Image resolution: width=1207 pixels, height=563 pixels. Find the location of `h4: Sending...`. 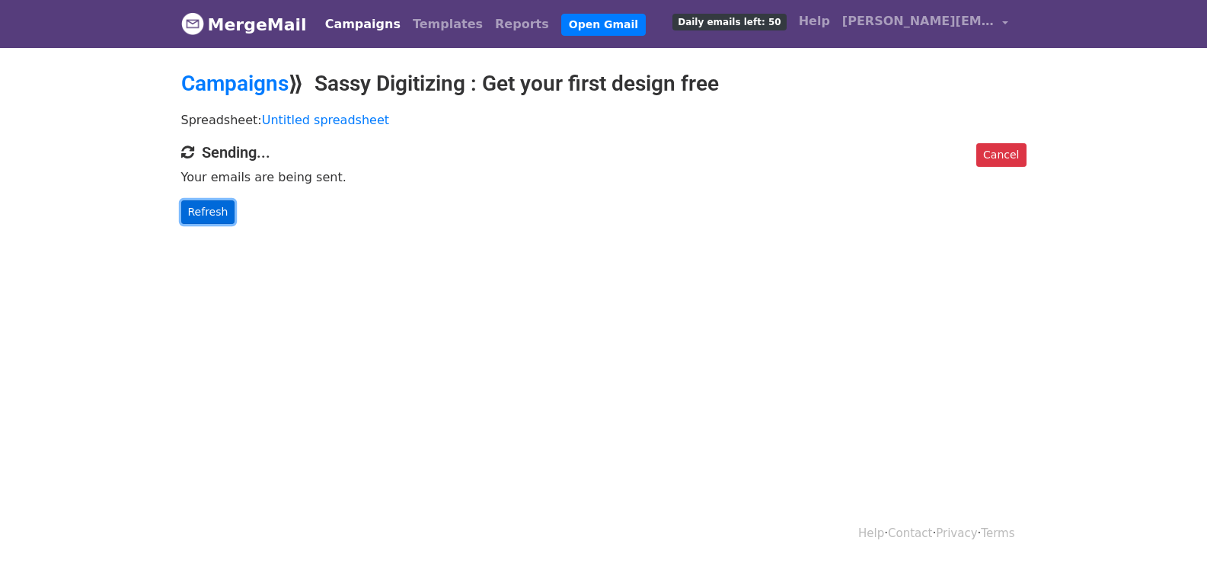

h4: Sending... is located at coordinates (604, 152).